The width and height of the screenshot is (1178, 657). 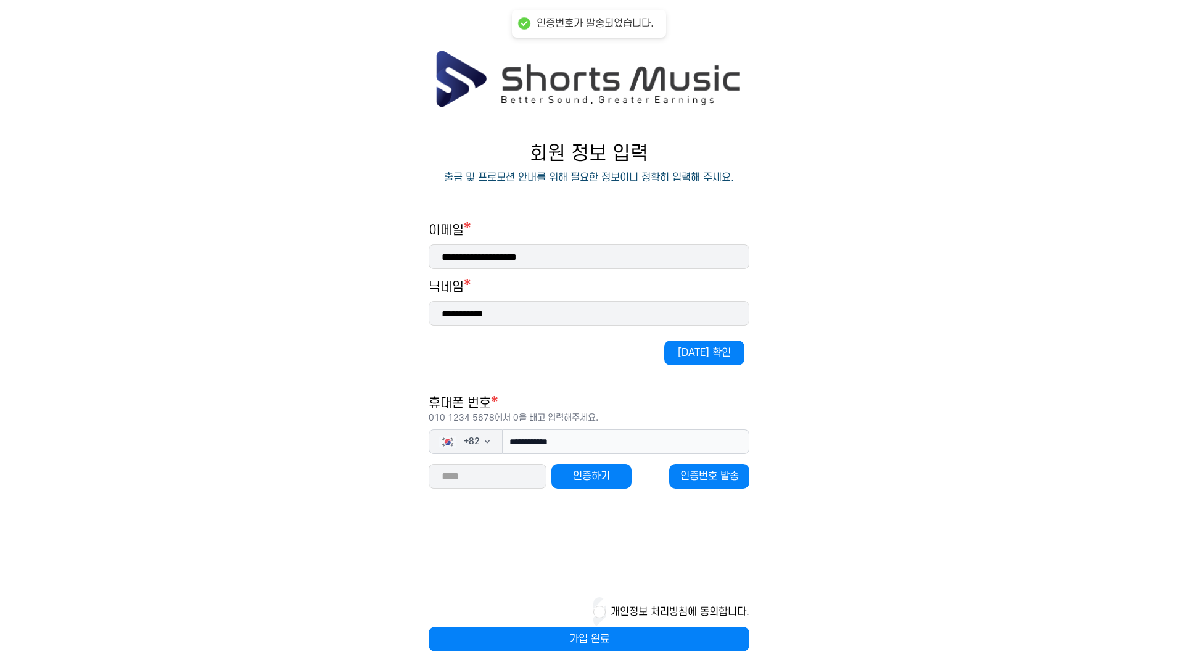 I want to click on button: 인증번호 발송, so click(x=709, y=476).